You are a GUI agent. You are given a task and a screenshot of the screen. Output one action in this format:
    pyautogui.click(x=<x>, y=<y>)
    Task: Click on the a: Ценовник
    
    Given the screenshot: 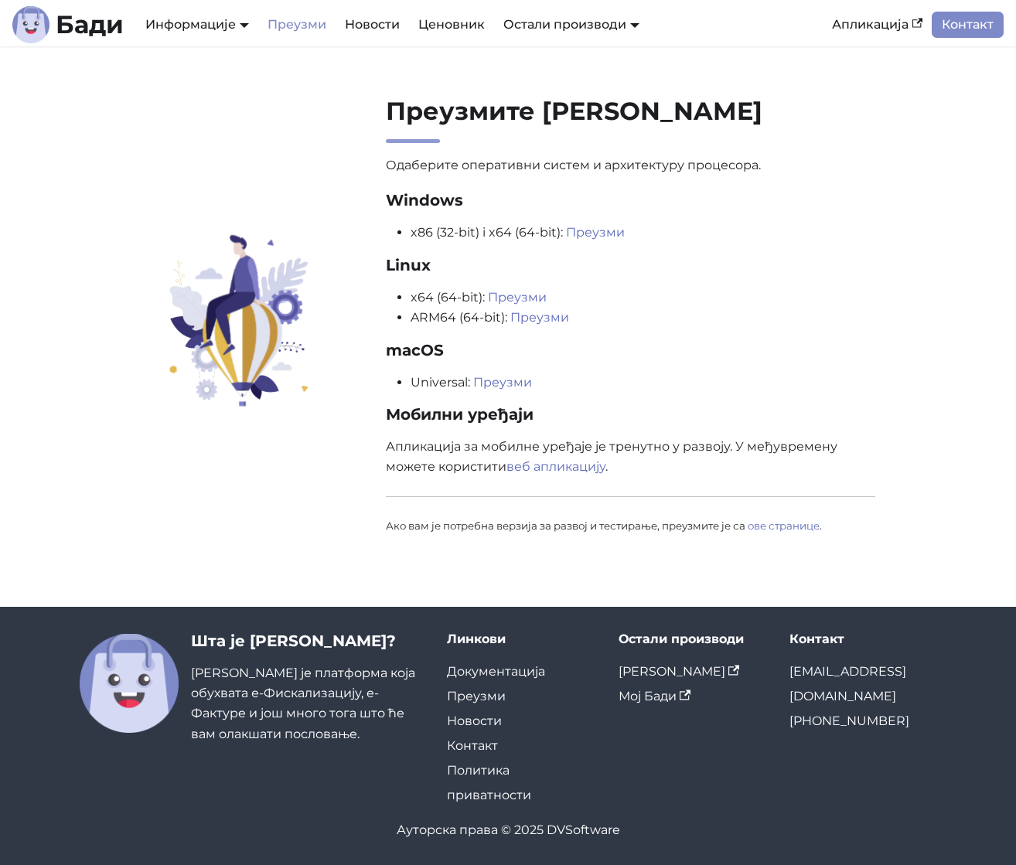 What is the action you would take?
    pyautogui.click(x=452, y=25)
    